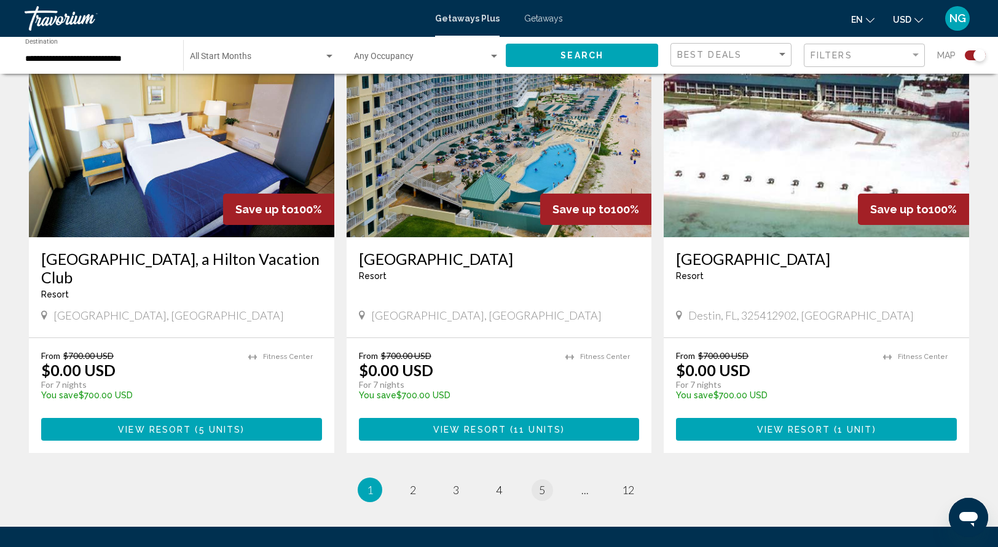 This screenshot has width=998, height=547. Describe the element at coordinates (499, 429) in the screenshot. I see `button: View Resort(11 units)` at that location.